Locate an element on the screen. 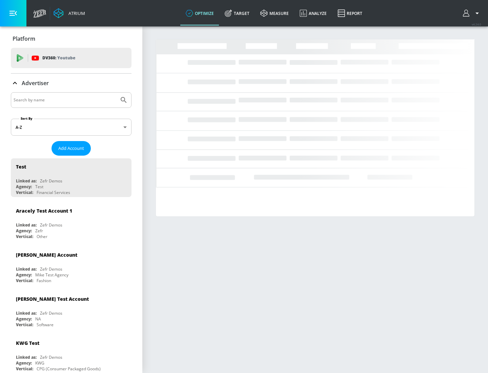 Image resolution: width=488 pixels, height=373 pixels. a: Report is located at coordinates (350, 13).